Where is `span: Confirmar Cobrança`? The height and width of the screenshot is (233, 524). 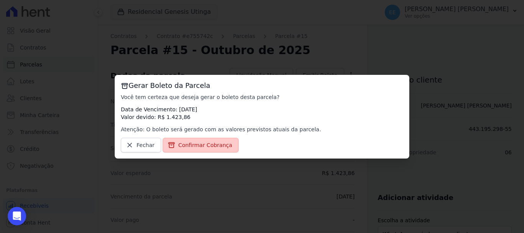 span: Confirmar Cobrança is located at coordinates (205, 145).